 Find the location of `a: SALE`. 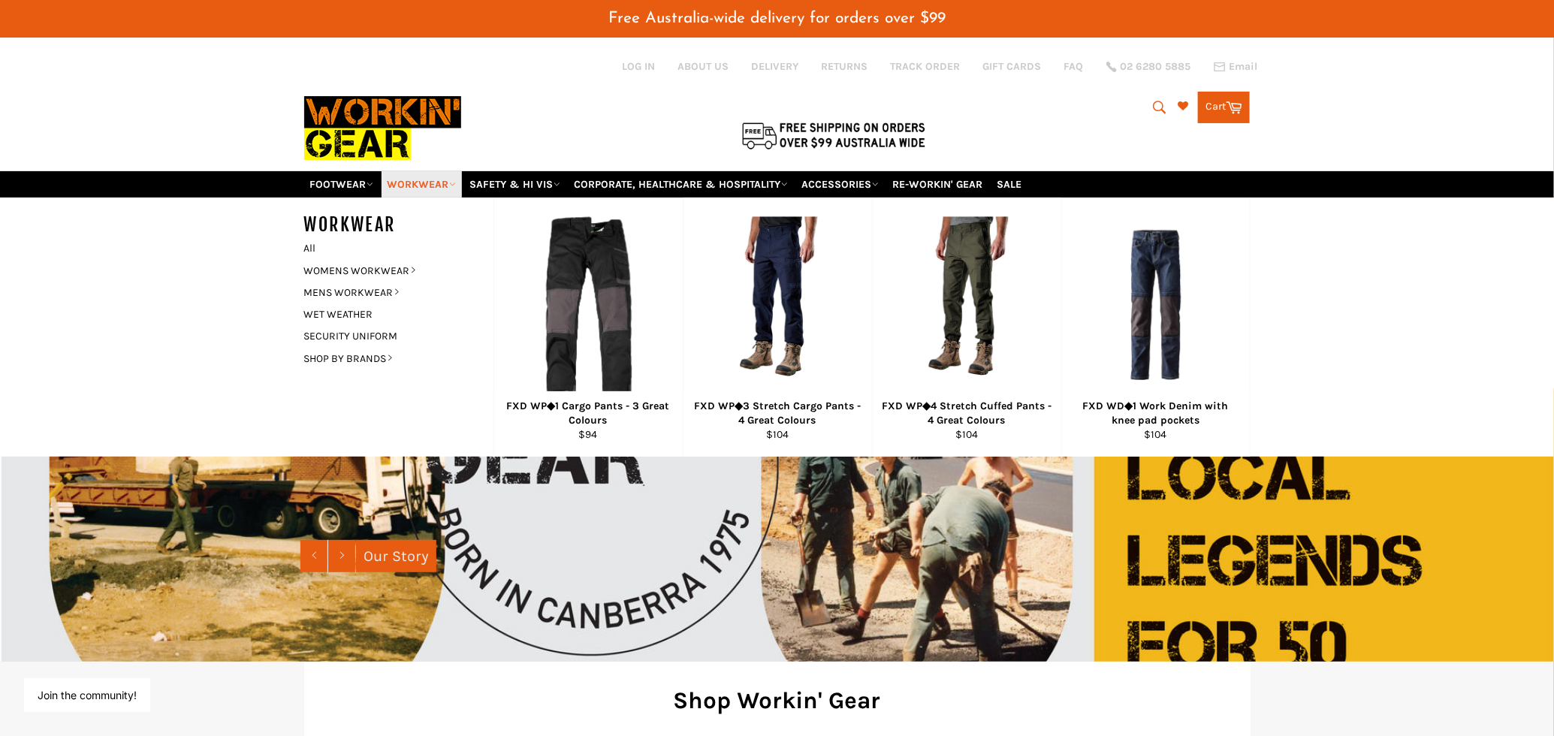

a: SALE is located at coordinates (1010, 184).